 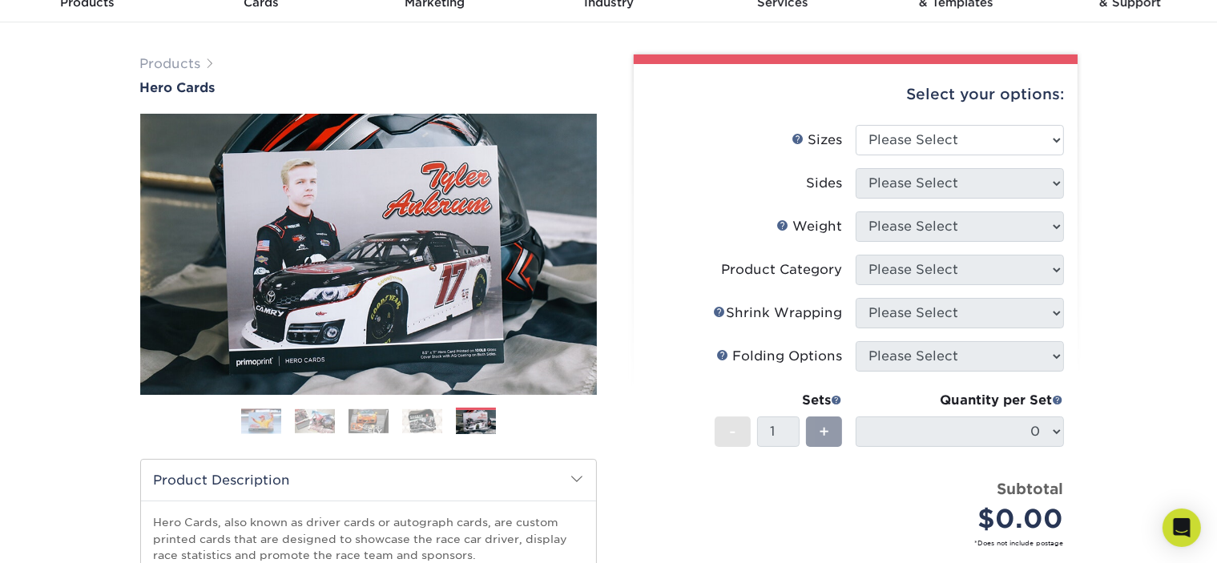 I want to click on div: Sizes, so click(x=817, y=140).